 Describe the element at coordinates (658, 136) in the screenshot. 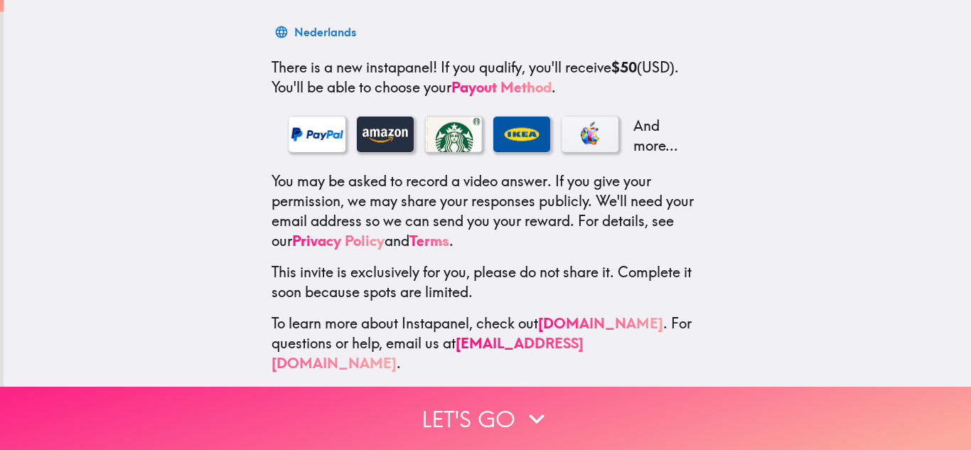

I see `p: And more...` at that location.